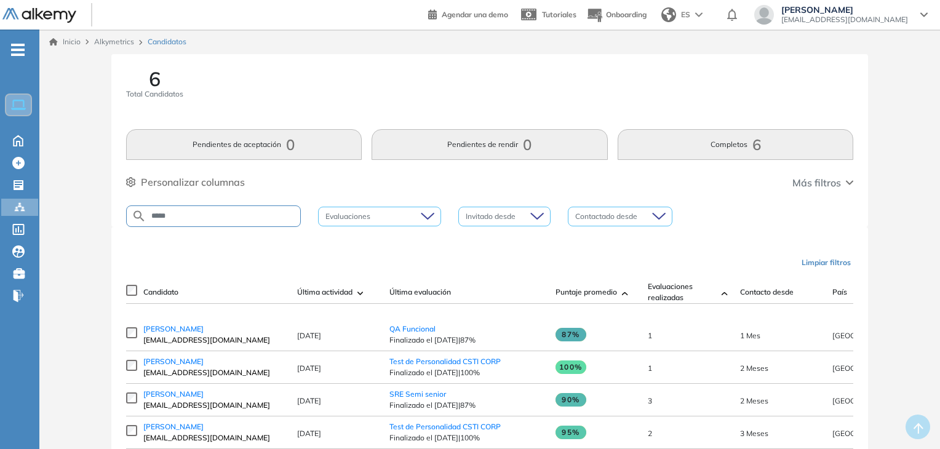  I want to click on span: QA Funcional, so click(412, 328).